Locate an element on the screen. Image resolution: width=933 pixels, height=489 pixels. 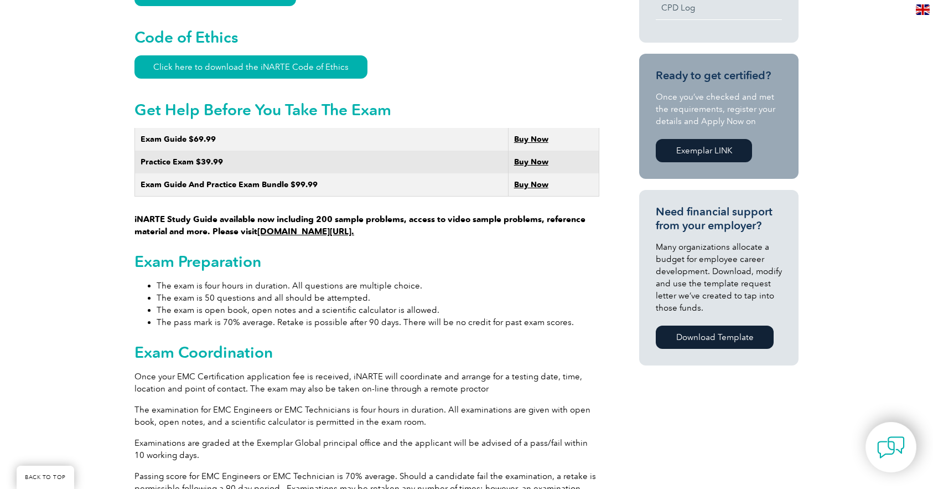
h2: Code of Ethics is located at coordinates (367, 37).